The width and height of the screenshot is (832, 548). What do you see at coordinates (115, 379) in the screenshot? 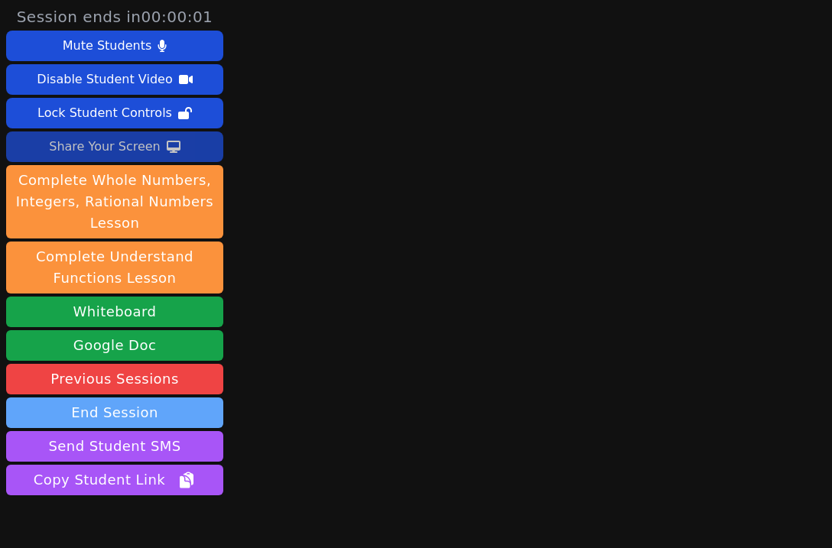
I see `a: Previous Sessions` at bounding box center [115, 379].